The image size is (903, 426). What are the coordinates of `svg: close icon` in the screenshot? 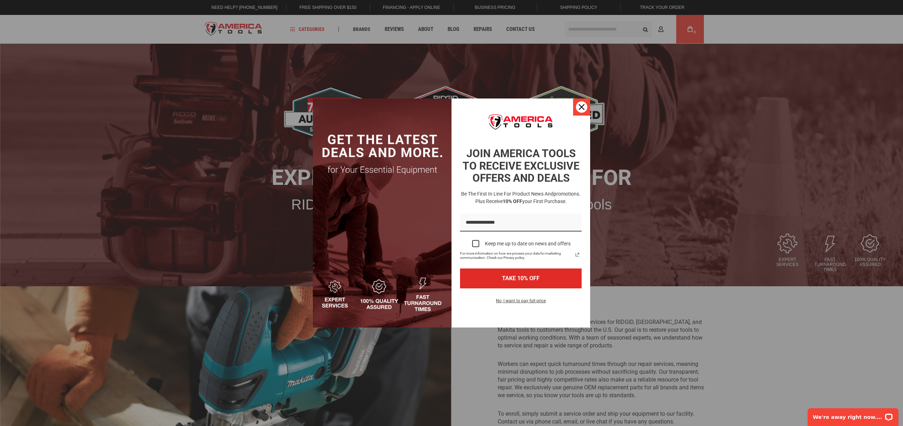 It's located at (581, 107).